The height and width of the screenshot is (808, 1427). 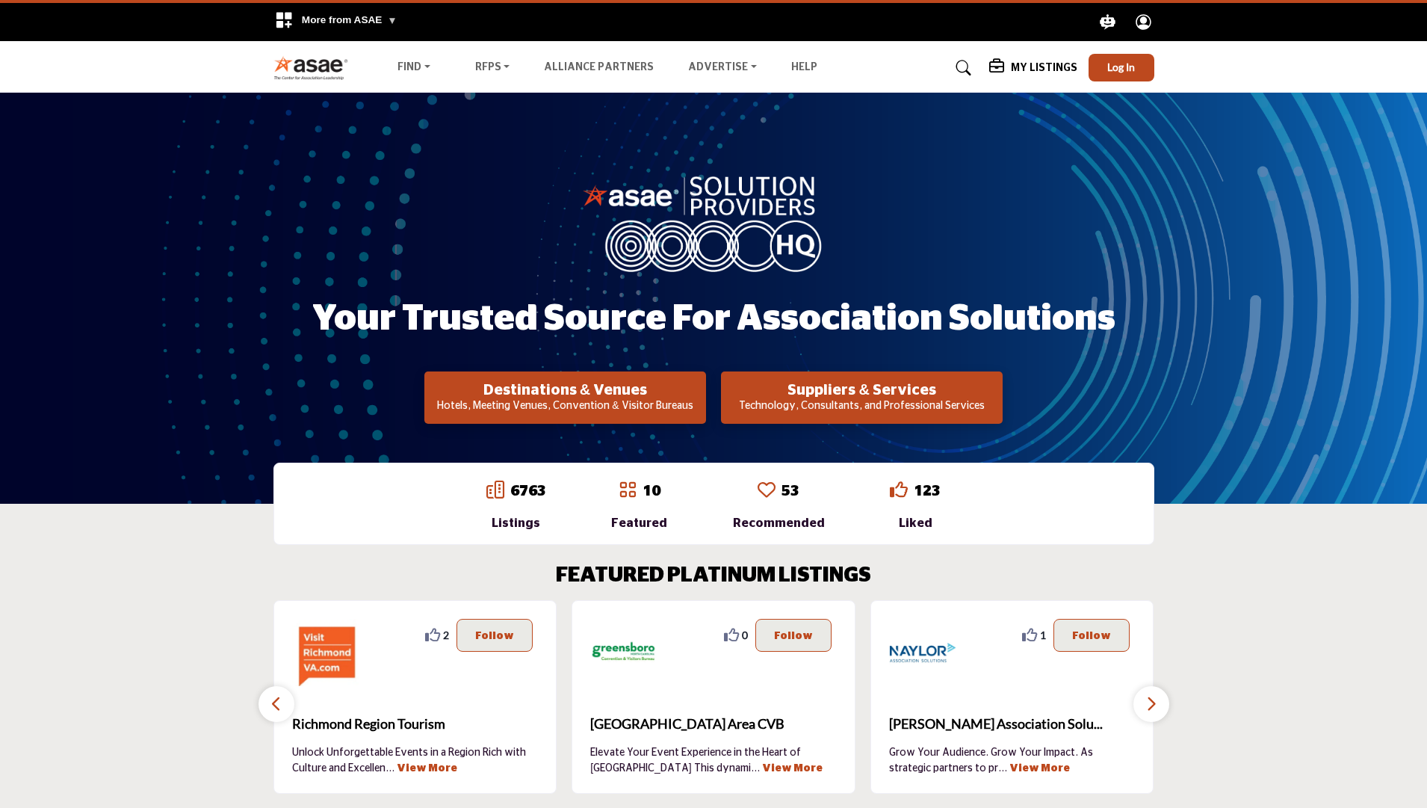 What do you see at coordinates (528, 491) in the screenshot?
I see `a: 6763` at bounding box center [528, 491].